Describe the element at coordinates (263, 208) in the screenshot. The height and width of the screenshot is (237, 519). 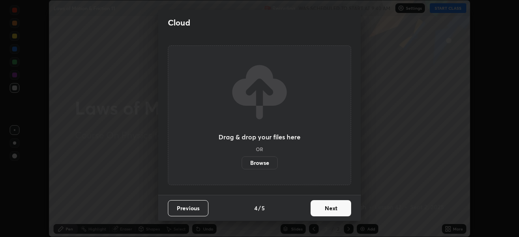
I see `h4: 5` at that location.